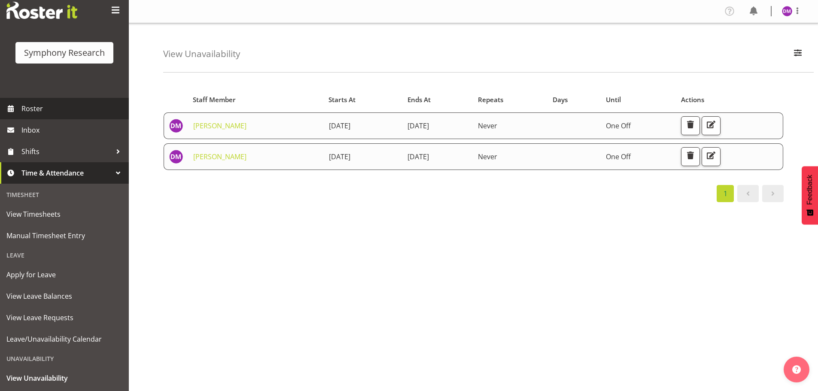 The image size is (818, 391). What do you see at coordinates (64, 339) in the screenshot?
I see `span: Leave/Unavailability Calendar` at bounding box center [64, 339].